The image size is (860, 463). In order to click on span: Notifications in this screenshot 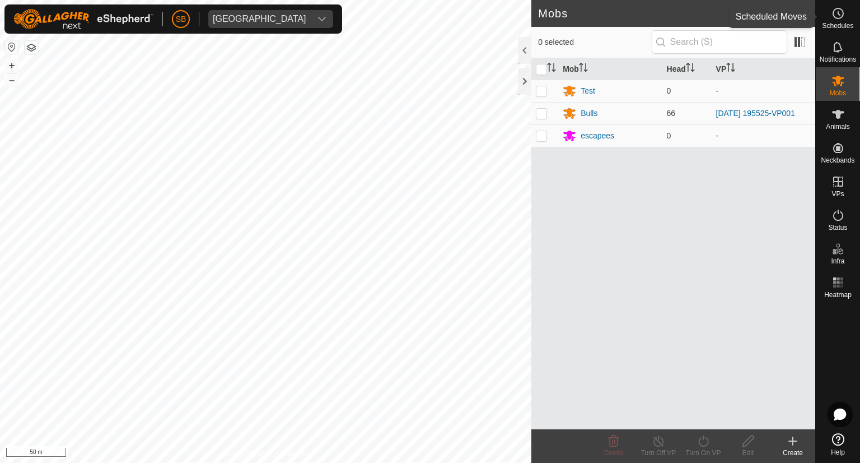, I will do `click(838, 59)`.